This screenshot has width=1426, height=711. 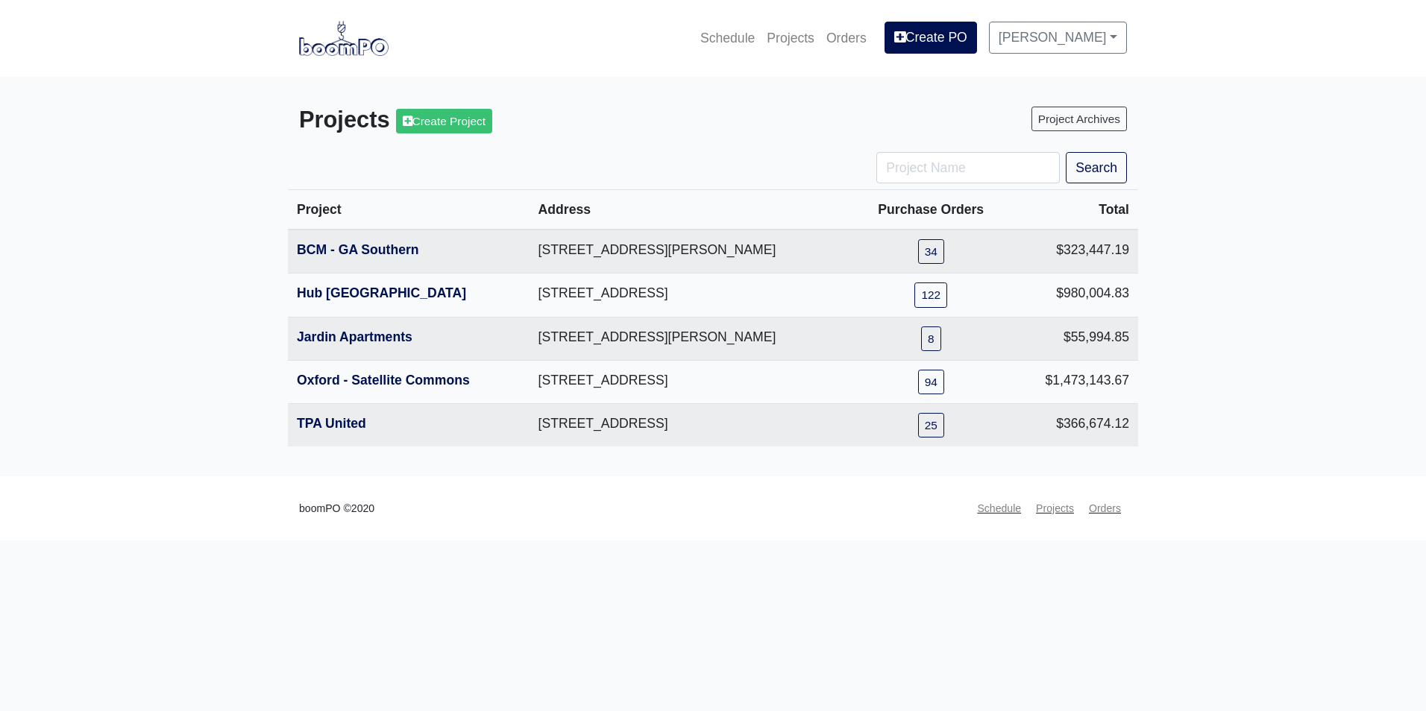 What do you see at coordinates (1073, 425) in the screenshot?
I see `td: $366,674.12` at bounding box center [1073, 425].